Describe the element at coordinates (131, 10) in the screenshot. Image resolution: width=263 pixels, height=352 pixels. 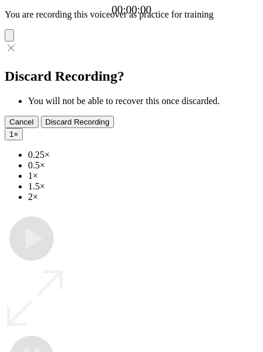
I see `a: 00:00:00` at that location.